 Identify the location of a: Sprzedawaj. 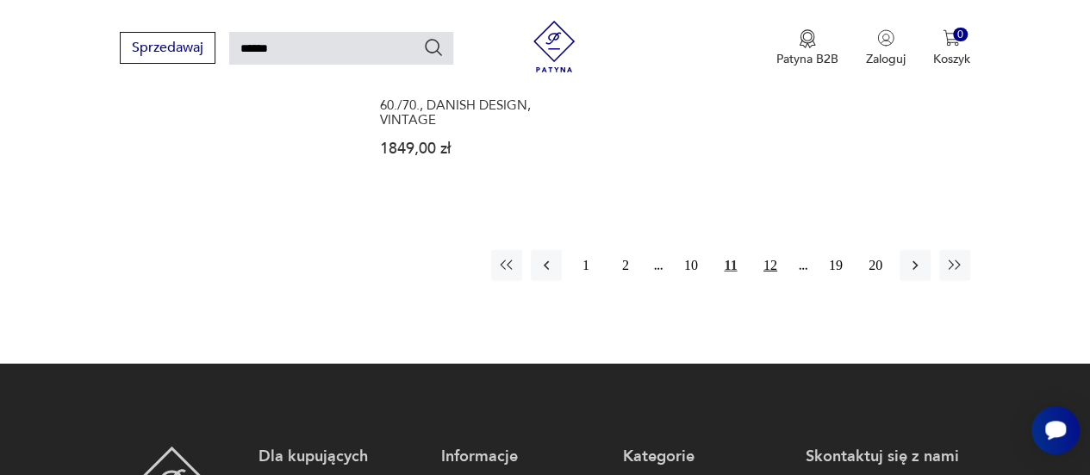
(167, 49).